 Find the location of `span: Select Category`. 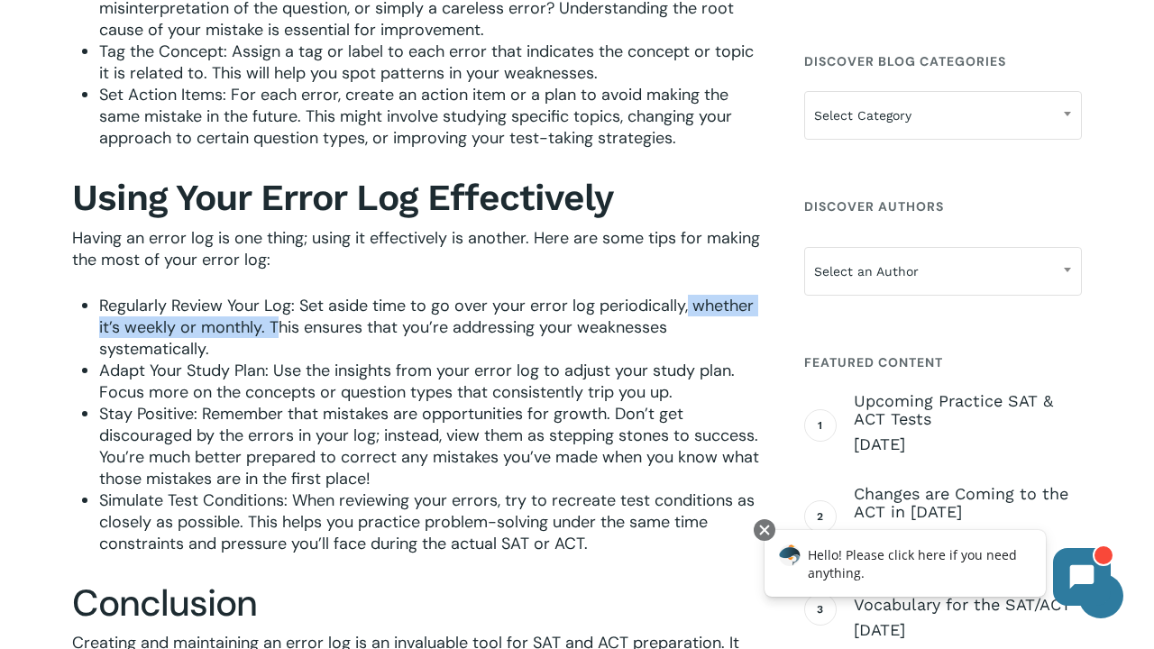

span: Select Category is located at coordinates (943, 115).